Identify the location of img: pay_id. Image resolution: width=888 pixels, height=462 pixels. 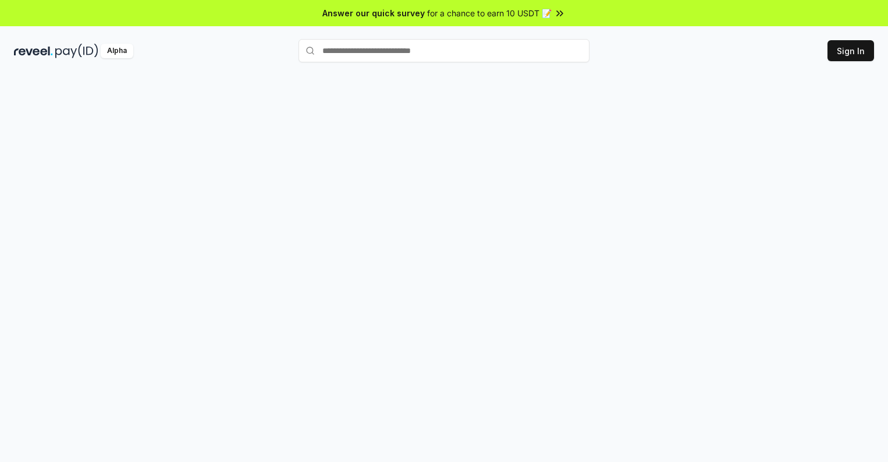
(77, 51).